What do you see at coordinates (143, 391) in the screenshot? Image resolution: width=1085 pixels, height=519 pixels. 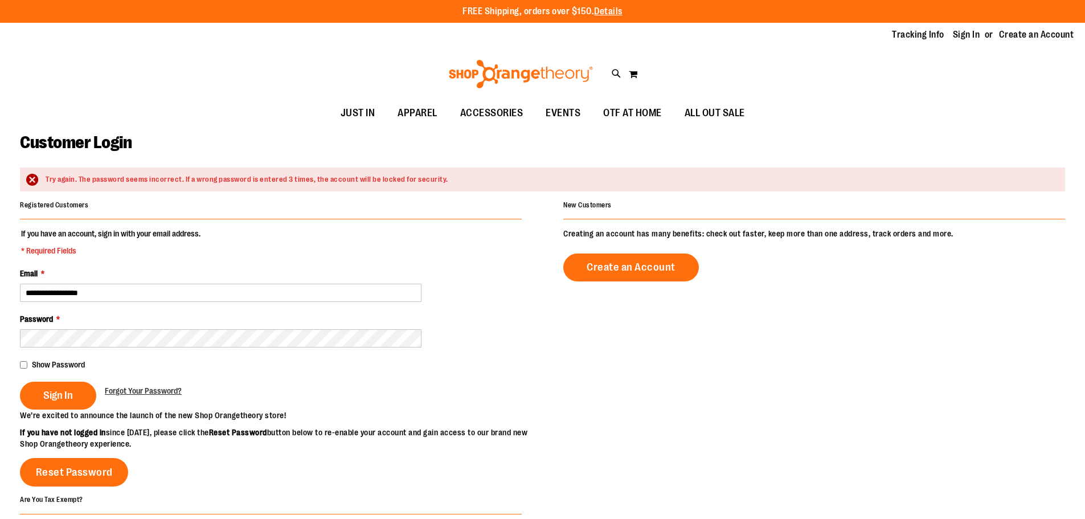 I see `a: Forgot Your Password?` at bounding box center [143, 391].